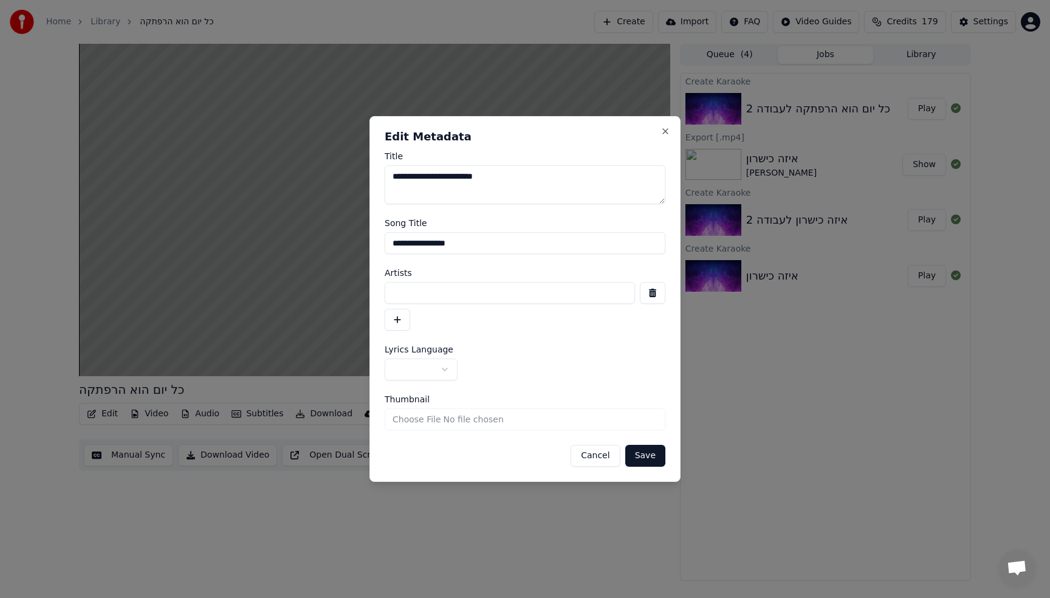  What do you see at coordinates (645, 456) in the screenshot?
I see `button: Save` at bounding box center [645, 456].